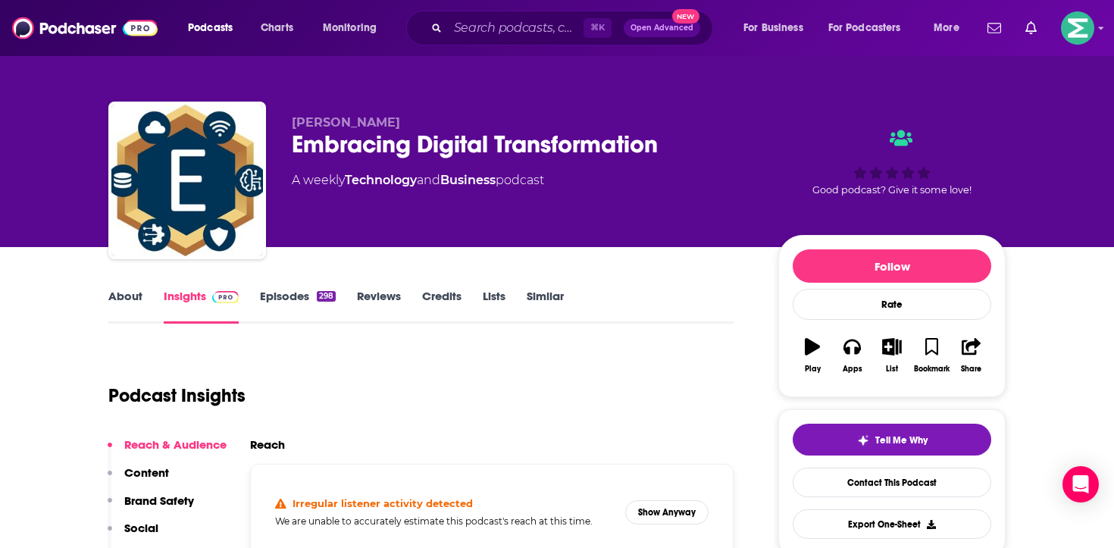  What do you see at coordinates (892, 162) in the screenshot?
I see `div: Good podcast? Give it some love!` at bounding box center [892, 162].